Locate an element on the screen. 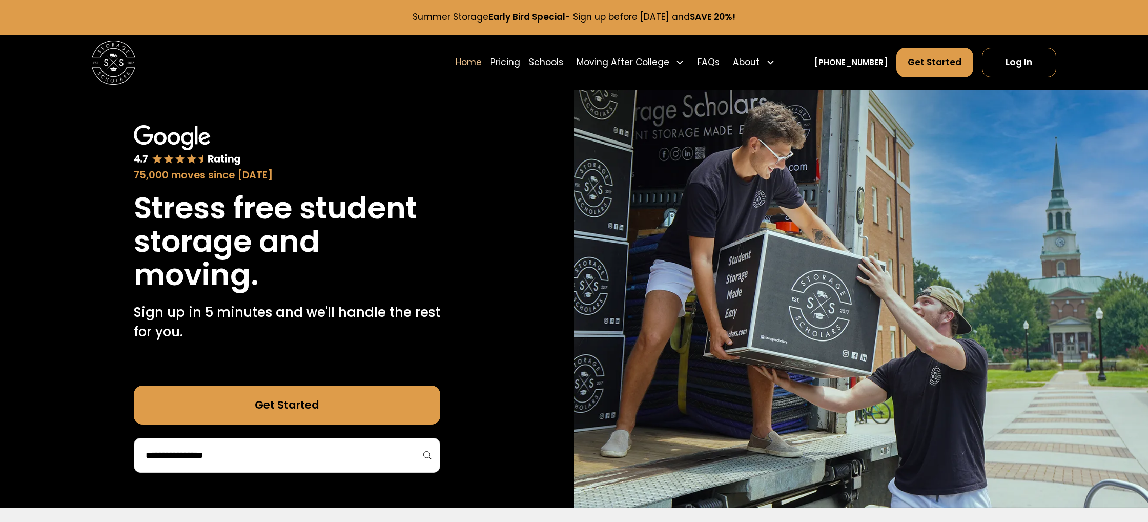 The width and height of the screenshot is (1148, 522). a: Pricing is located at coordinates (506, 63).